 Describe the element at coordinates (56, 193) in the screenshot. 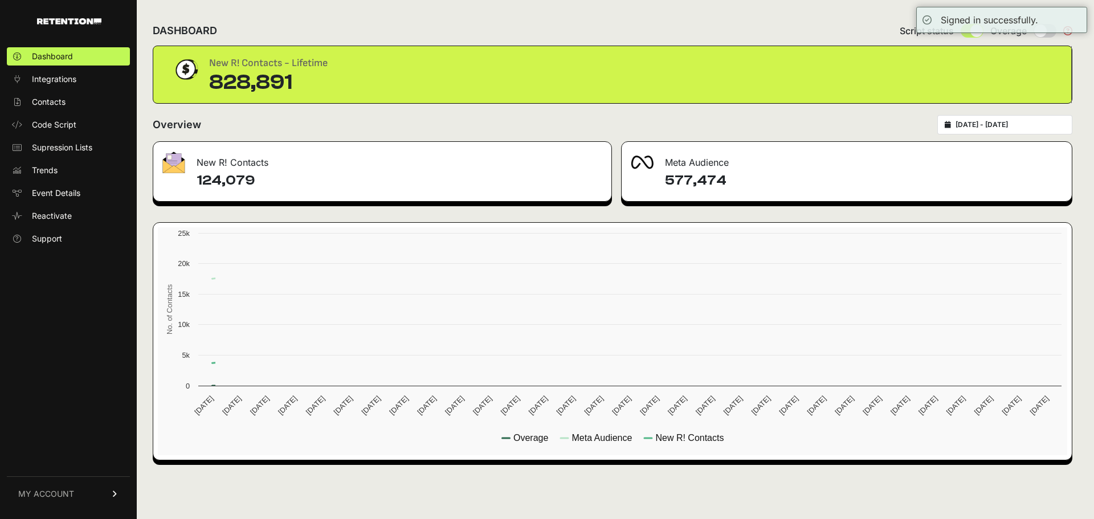

I see `span: Event Details` at that location.